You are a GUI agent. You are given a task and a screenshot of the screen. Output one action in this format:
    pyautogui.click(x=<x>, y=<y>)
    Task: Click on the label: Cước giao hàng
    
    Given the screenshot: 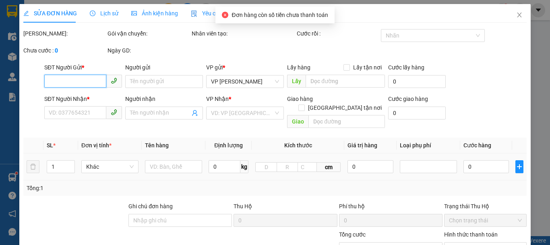 What is the action you would take?
    pyautogui.click(x=408, y=99)
    